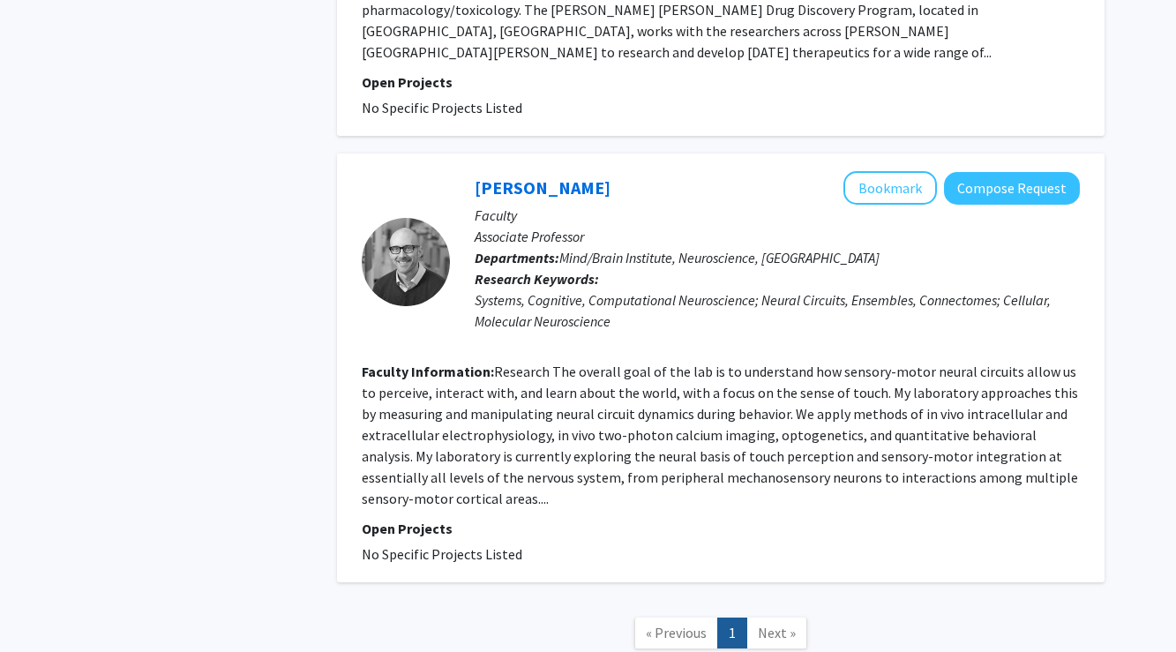  What do you see at coordinates (1011, 188) in the screenshot?
I see `button: Compose Request to Dan O'Connor` at bounding box center [1011, 188].